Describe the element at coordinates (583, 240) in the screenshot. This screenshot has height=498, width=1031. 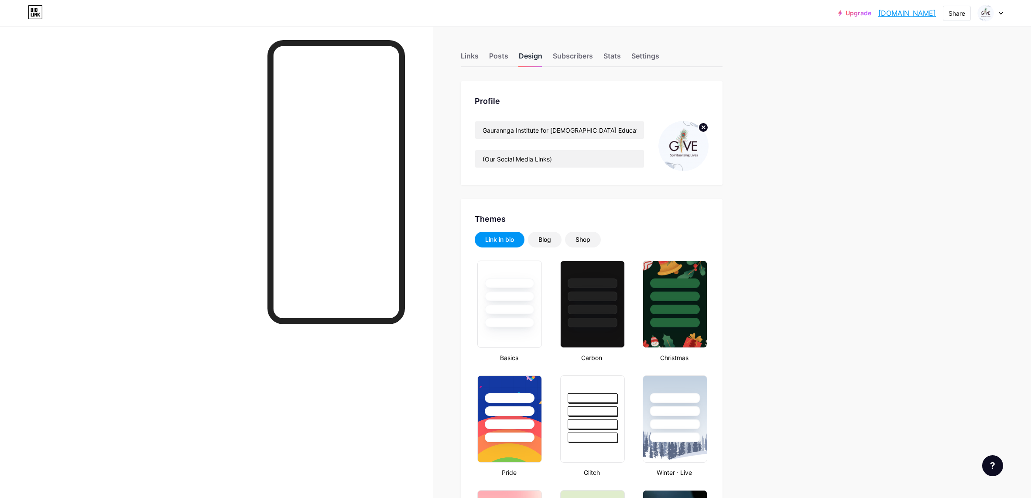
I see `div: Shop` at that location.